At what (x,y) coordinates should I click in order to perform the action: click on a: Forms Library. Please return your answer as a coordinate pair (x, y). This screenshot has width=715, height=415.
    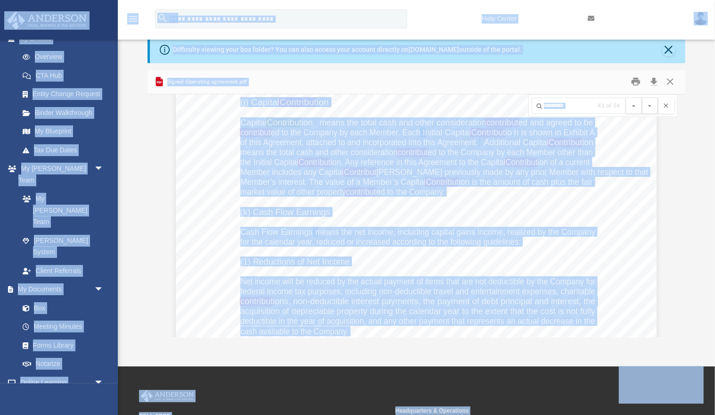
    Looking at the image, I should click on (61, 345).